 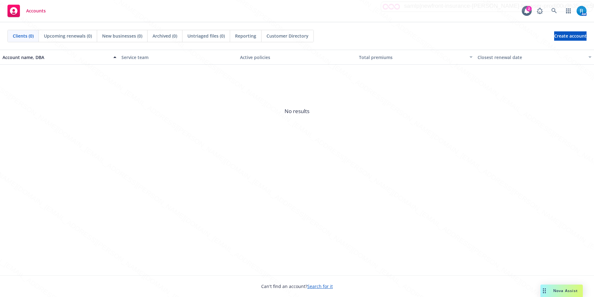 I want to click on span: Accounts, so click(x=36, y=11).